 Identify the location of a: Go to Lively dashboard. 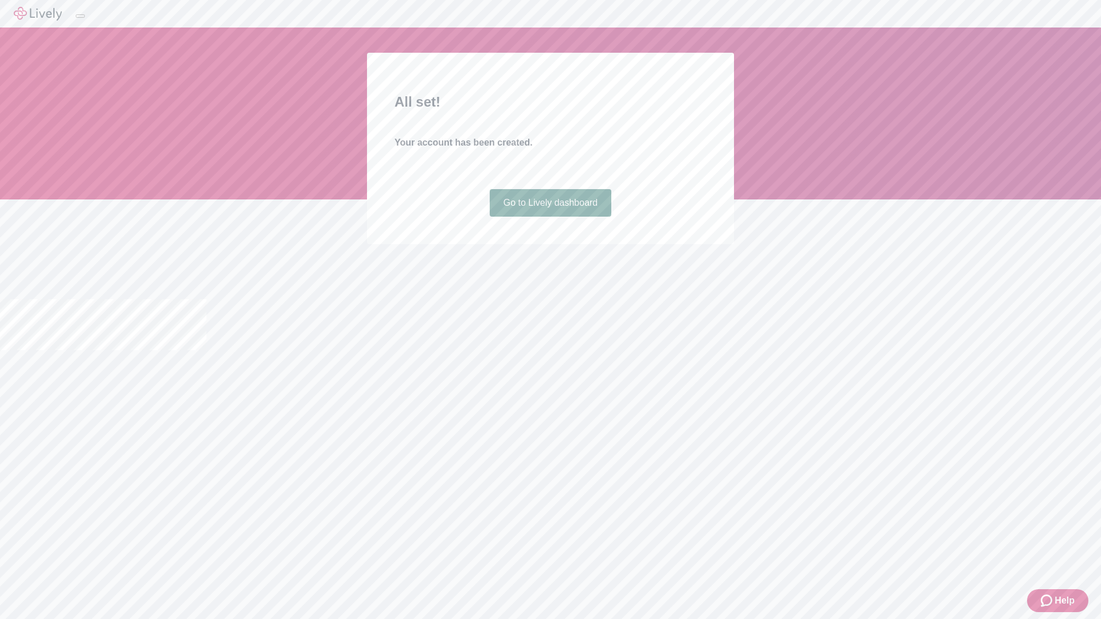
(550, 203).